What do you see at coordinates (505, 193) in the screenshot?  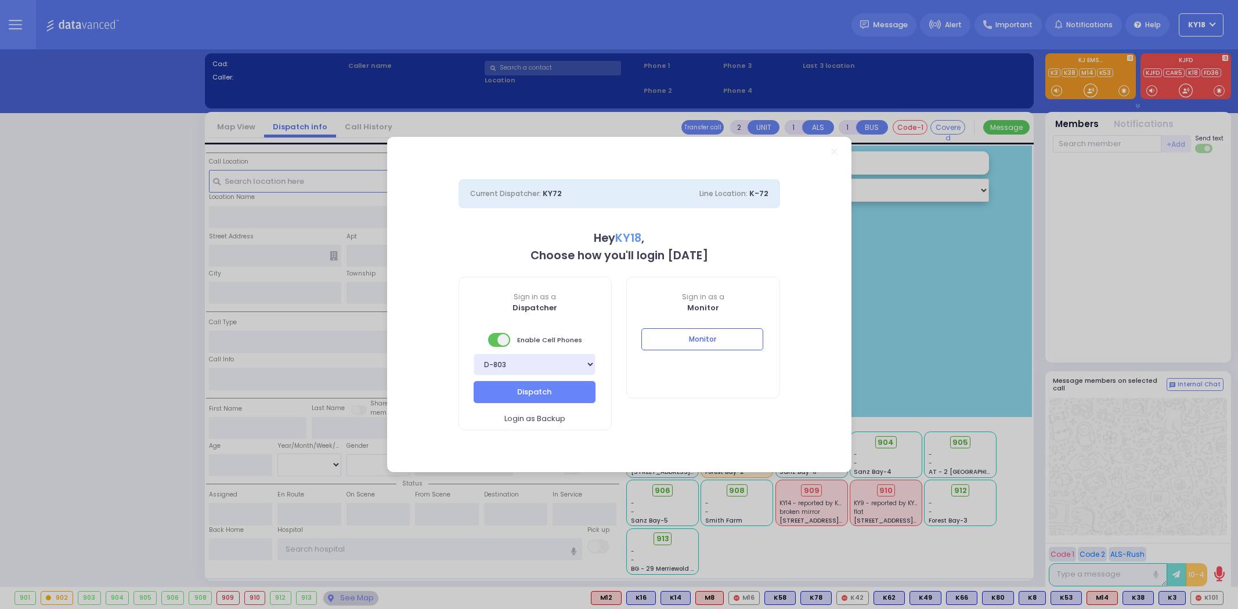 I see `span: Current Dispatcher:` at bounding box center [505, 193].